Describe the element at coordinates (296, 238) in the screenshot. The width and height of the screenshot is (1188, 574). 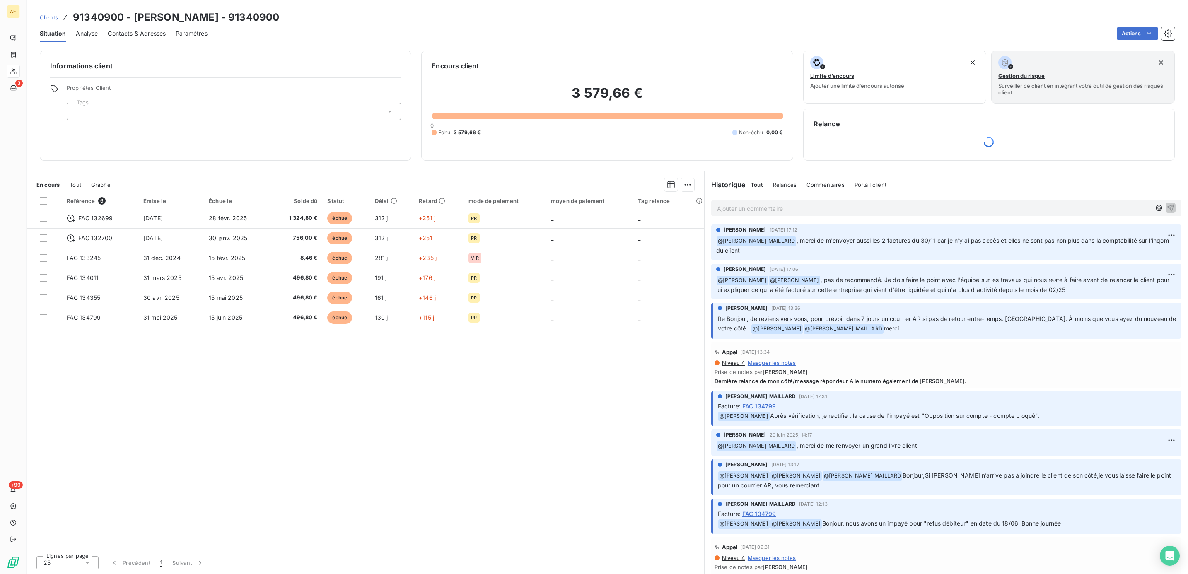
I see `span: 756,00 €` at that location.